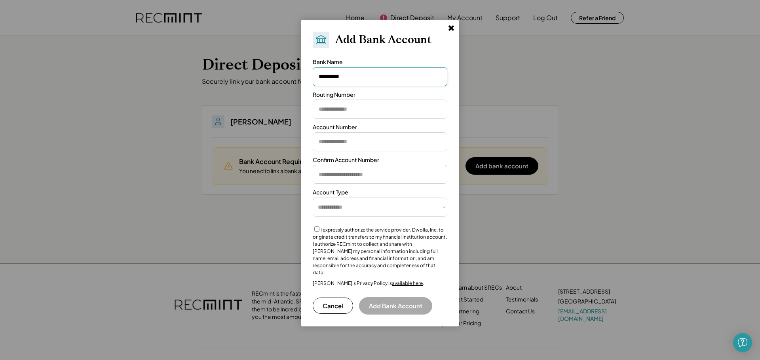 This screenshot has height=360, width=760. Describe the element at coordinates (321, 40) in the screenshot. I see `img: Bank.svg` at that location.